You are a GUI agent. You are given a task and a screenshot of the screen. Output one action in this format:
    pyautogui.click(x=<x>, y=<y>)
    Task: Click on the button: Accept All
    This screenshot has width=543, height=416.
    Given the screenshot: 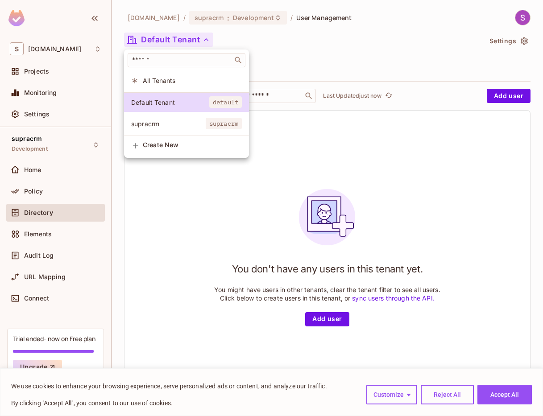 What is the action you would take?
    pyautogui.click(x=505, y=395)
    